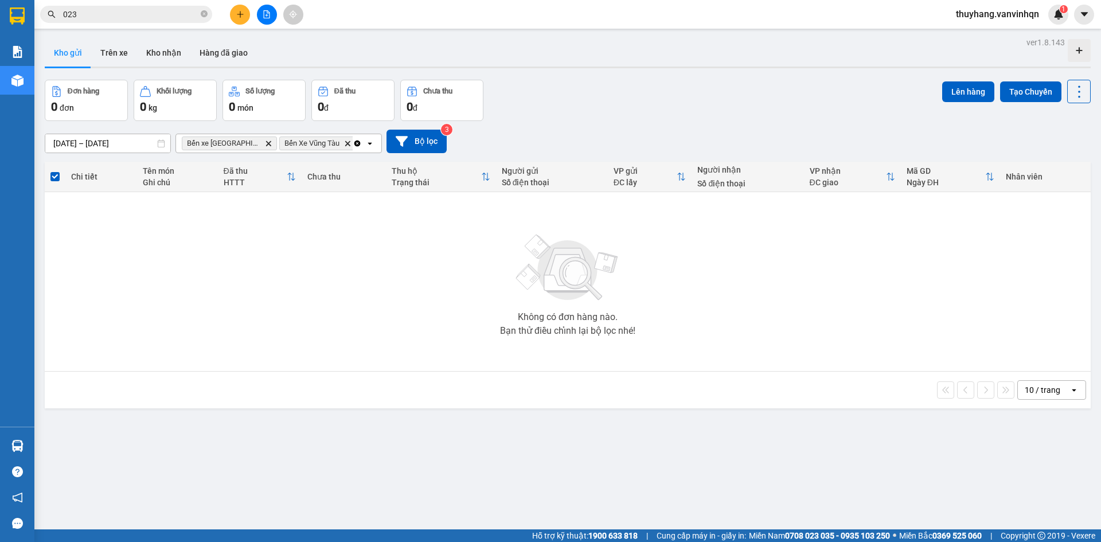 The height and width of the screenshot is (542, 1101). I want to click on button: Số lượng0món, so click(264, 100).